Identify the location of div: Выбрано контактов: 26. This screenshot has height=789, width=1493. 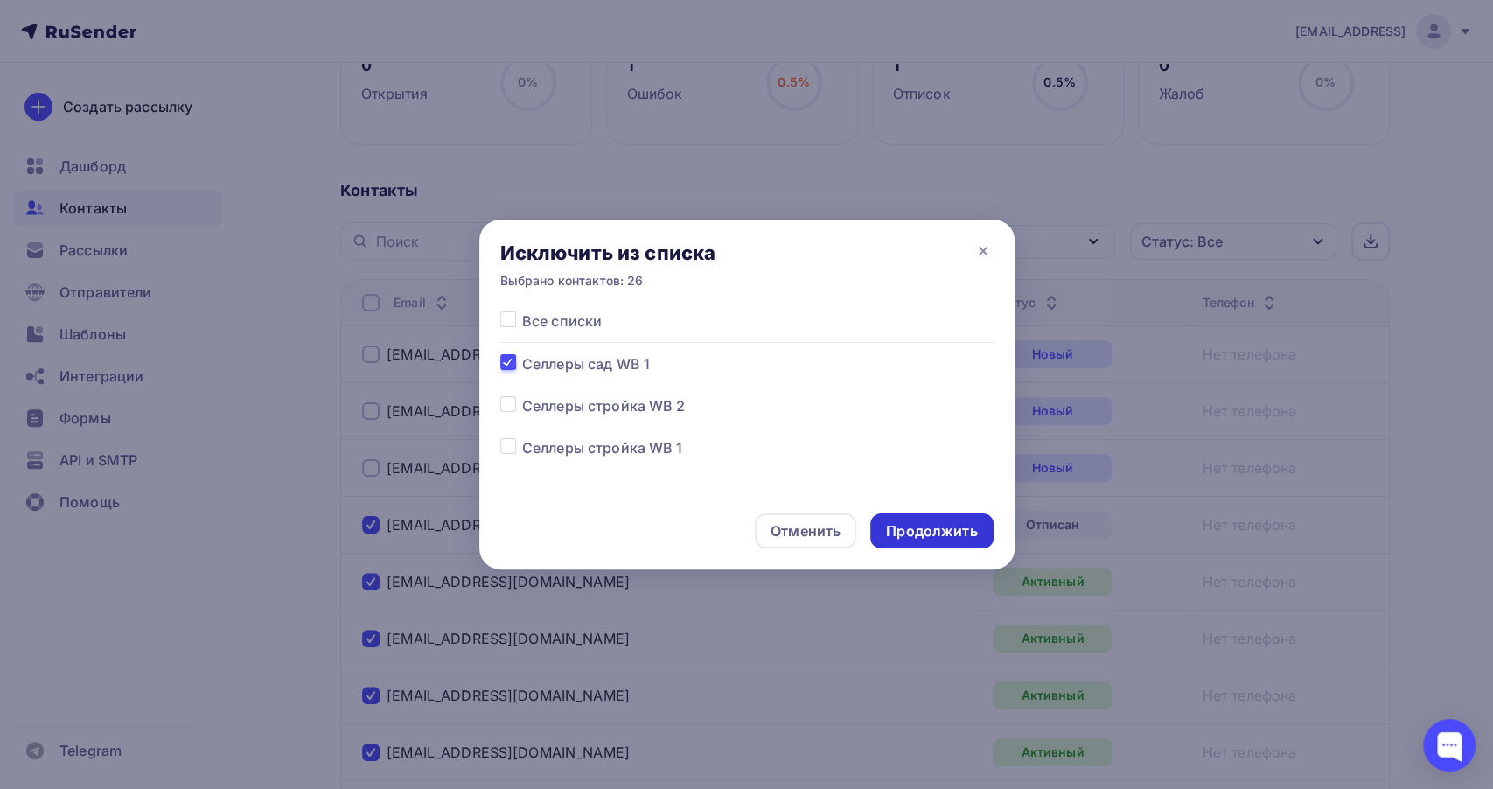
(608, 281).